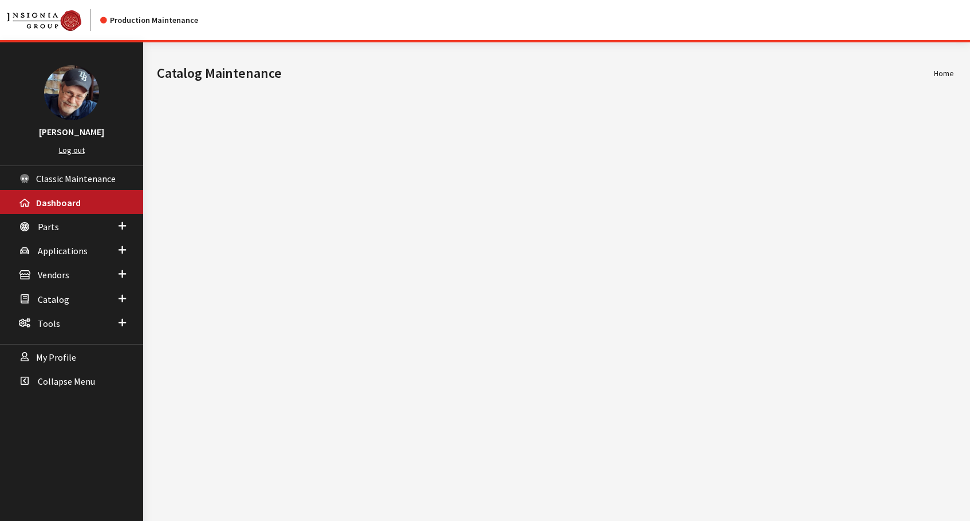 Image resolution: width=970 pixels, height=521 pixels. What do you see at coordinates (66, 382) in the screenshot?
I see `span: Collapse Menu` at bounding box center [66, 382].